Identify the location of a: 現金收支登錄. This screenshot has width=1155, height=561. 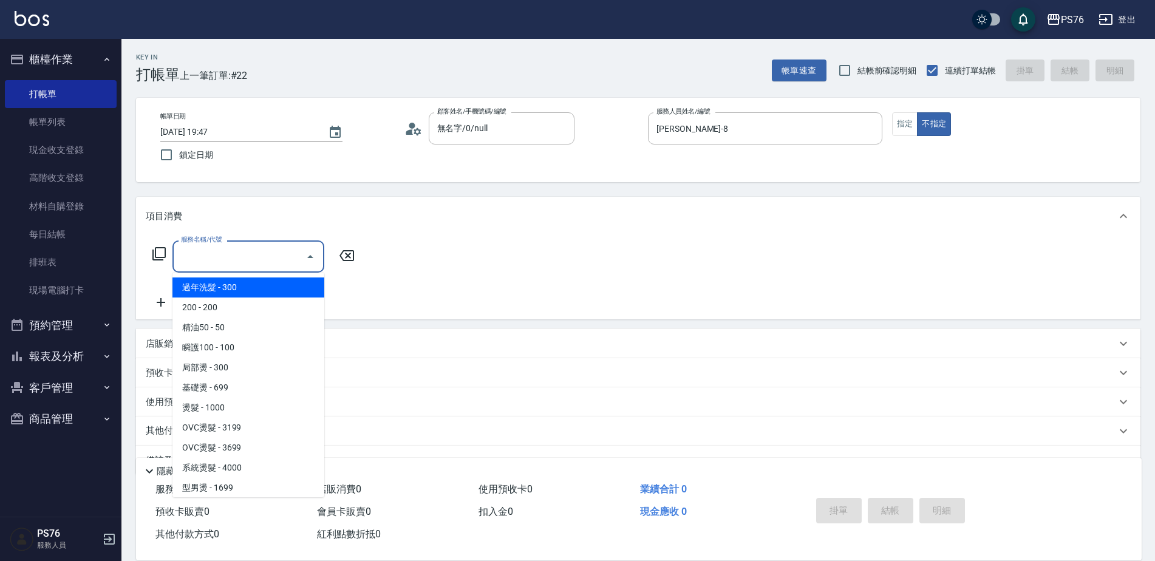
(61, 150).